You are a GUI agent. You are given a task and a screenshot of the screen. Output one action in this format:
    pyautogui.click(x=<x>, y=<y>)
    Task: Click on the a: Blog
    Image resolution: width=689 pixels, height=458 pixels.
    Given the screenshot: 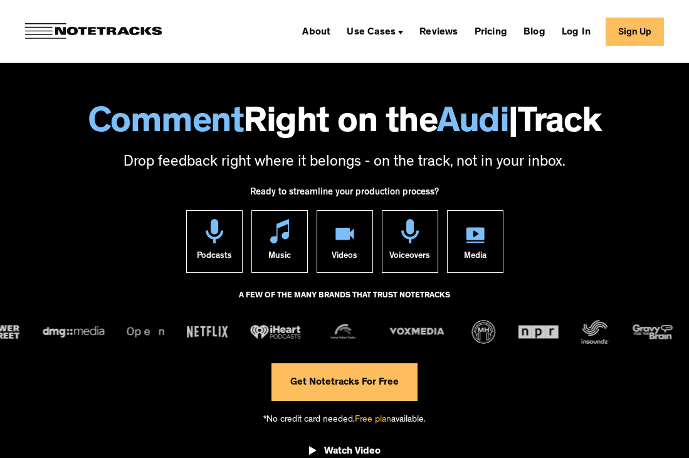 What is the action you would take?
    pyautogui.click(x=534, y=31)
    